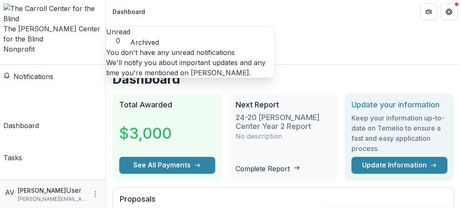  I want to click on button: Get Help, so click(449, 12).